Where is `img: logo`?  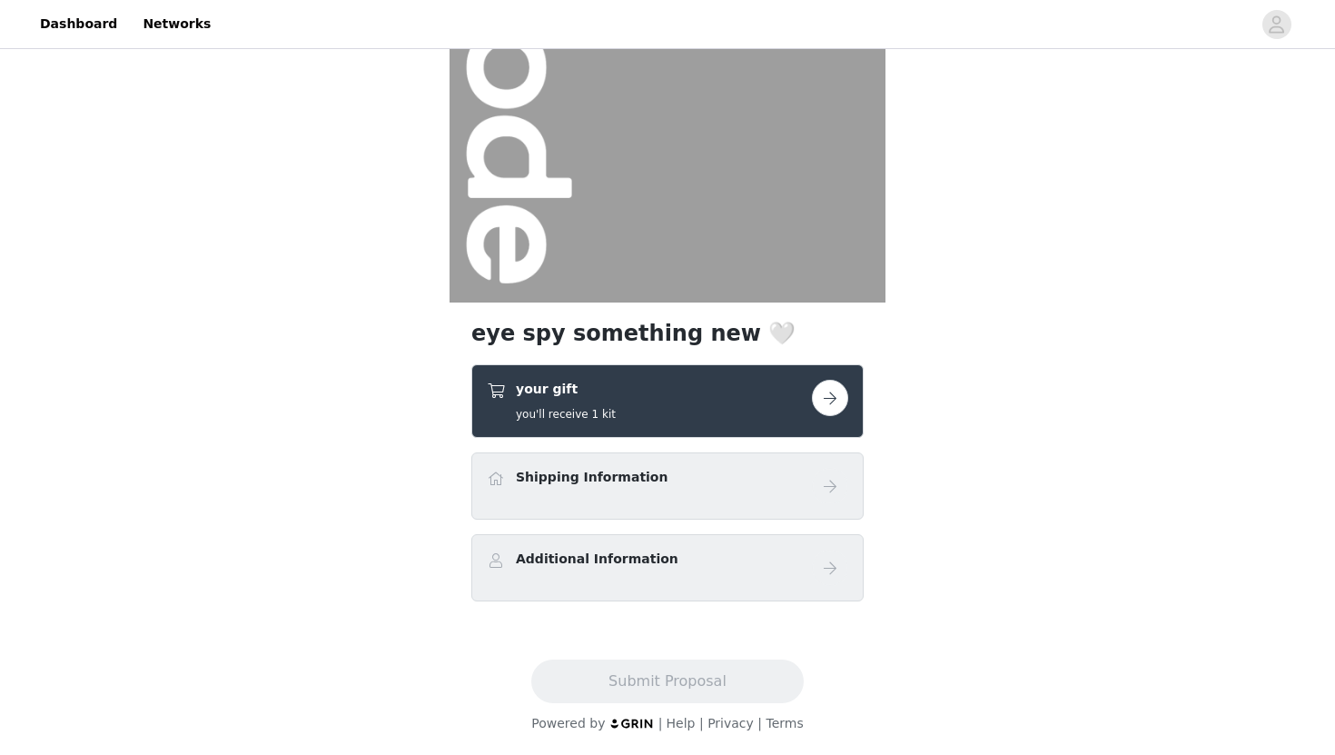
img: logo is located at coordinates (632, 723).